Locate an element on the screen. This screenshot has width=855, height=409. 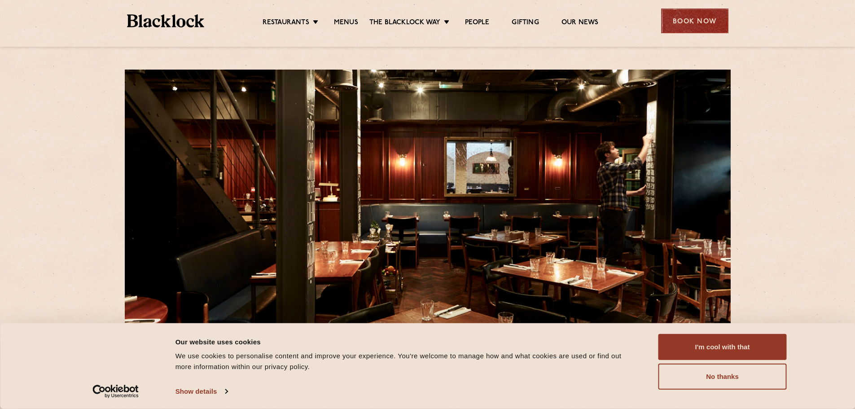
div: Book Now is located at coordinates (694, 21).